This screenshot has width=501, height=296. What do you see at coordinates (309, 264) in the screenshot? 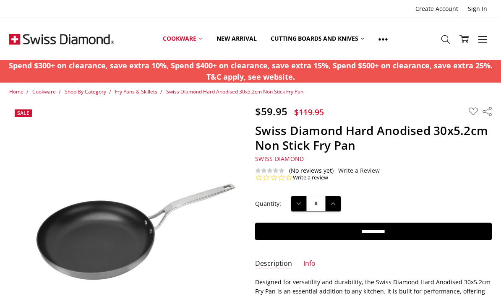
I see `a: Info` at bounding box center [309, 264].